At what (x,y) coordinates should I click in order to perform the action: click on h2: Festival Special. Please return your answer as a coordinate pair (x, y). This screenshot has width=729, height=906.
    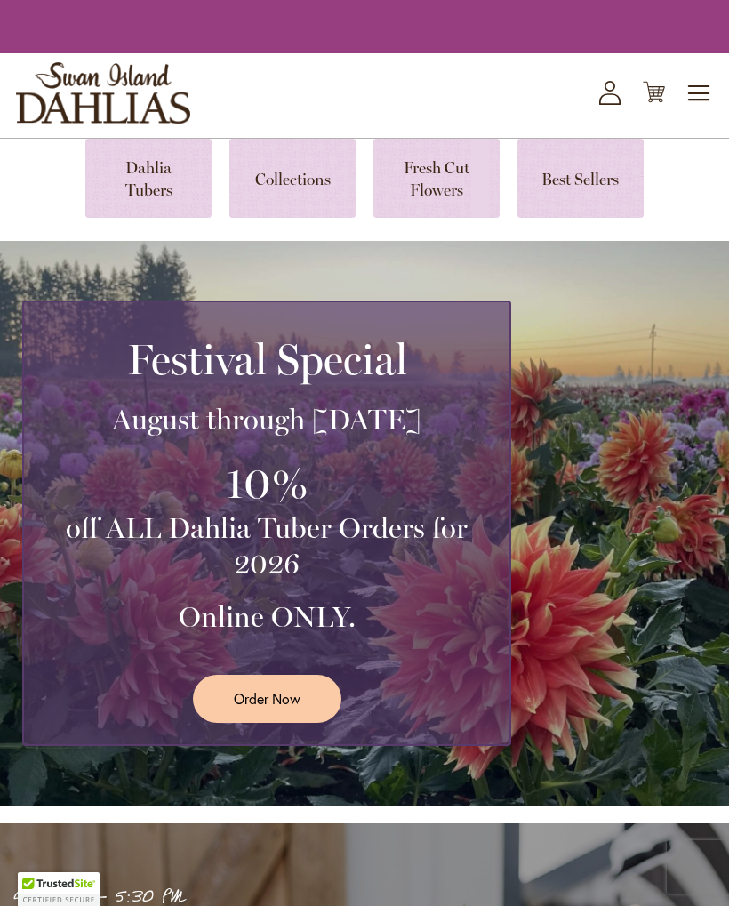
    Looking at the image, I should click on (267, 359).